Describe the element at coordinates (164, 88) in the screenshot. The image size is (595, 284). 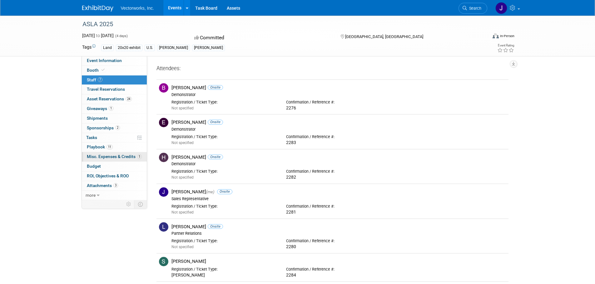
I see `img: B.jpg` at that location.